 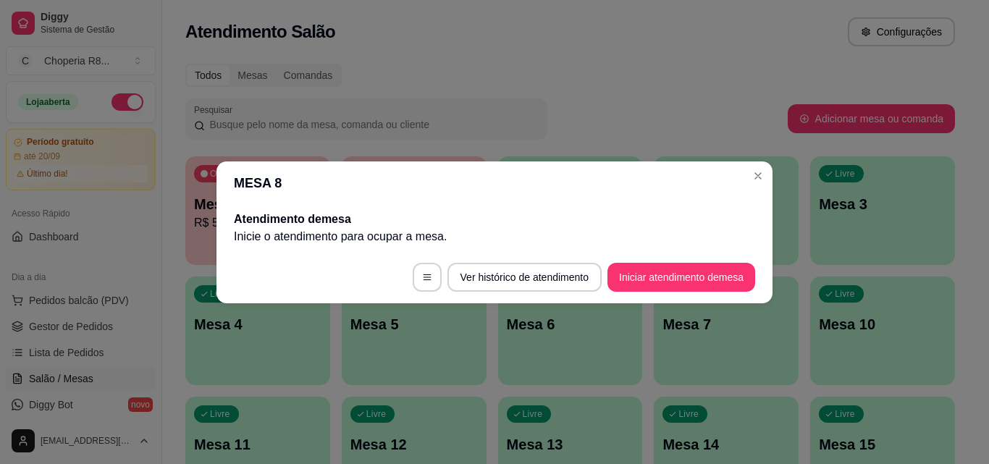 What do you see at coordinates (681, 277) in the screenshot?
I see `button: Iniciar atendimento demesa` at bounding box center [681, 277].